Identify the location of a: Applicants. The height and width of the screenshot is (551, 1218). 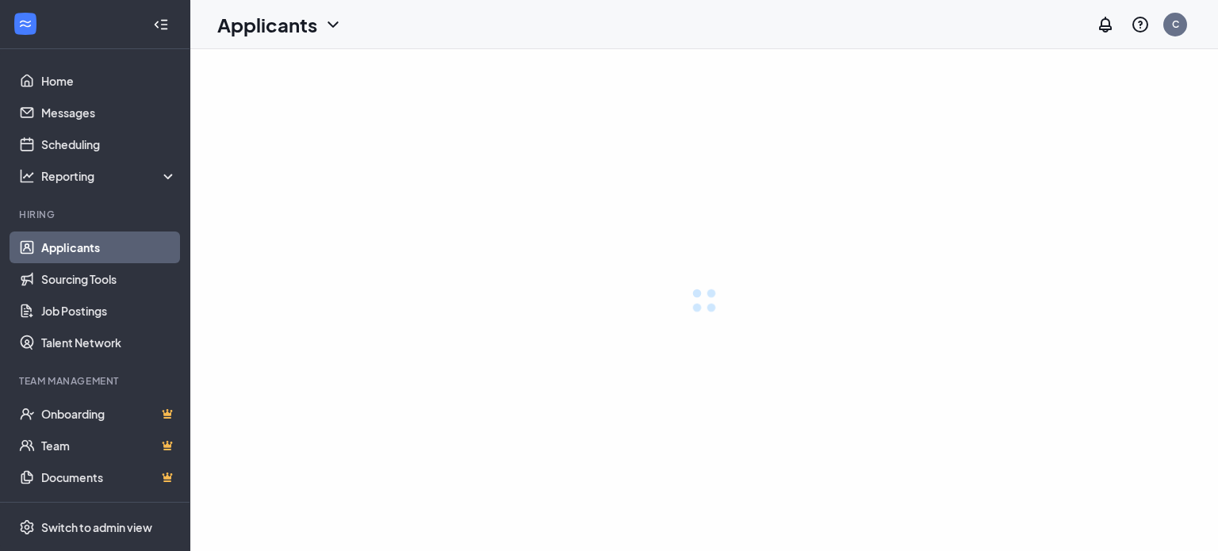
(109, 247).